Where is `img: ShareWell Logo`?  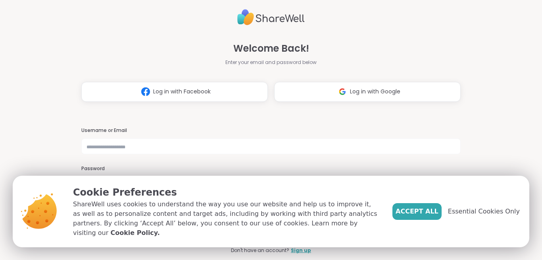
img: ShareWell Logo is located at coordinates (271, 17).